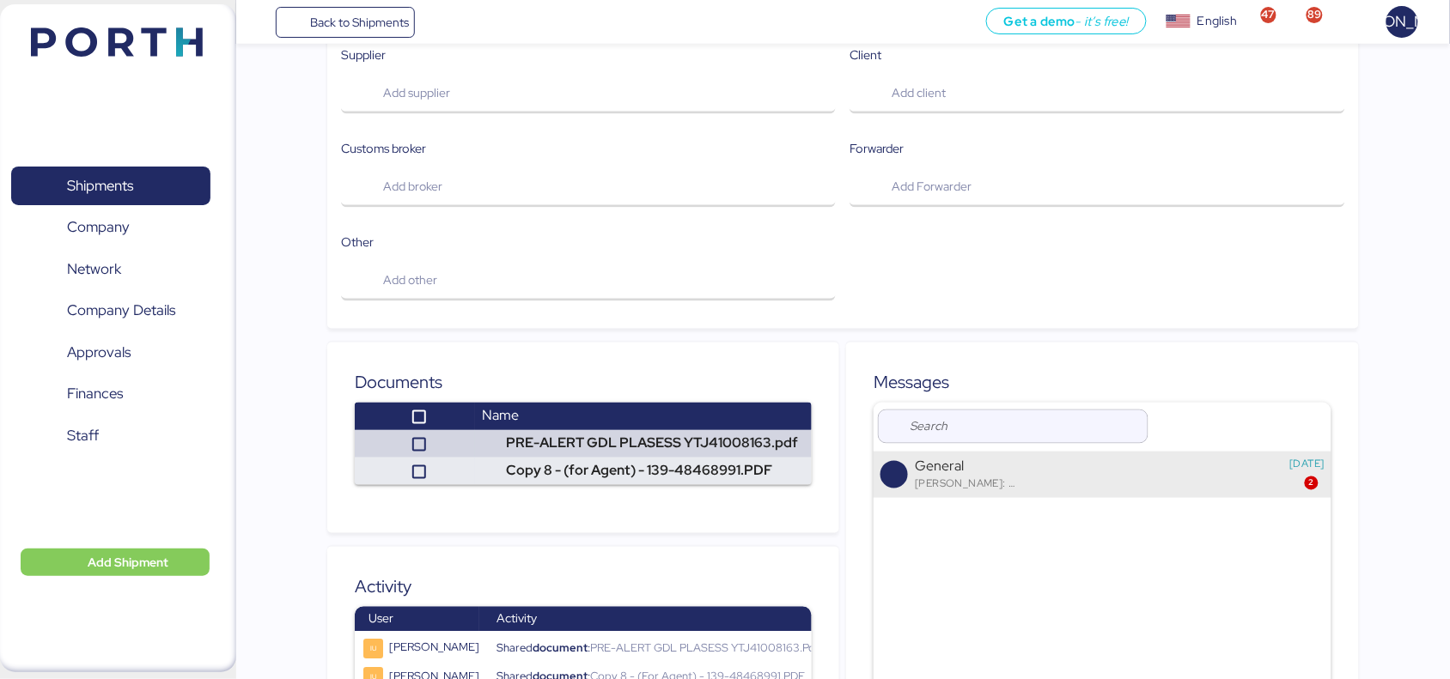 The height and width of the screenshot is (679, 1450). Describe the element at coordinates (359, 22) in the screenshot. I see `span: Back to Shipments` at that location.